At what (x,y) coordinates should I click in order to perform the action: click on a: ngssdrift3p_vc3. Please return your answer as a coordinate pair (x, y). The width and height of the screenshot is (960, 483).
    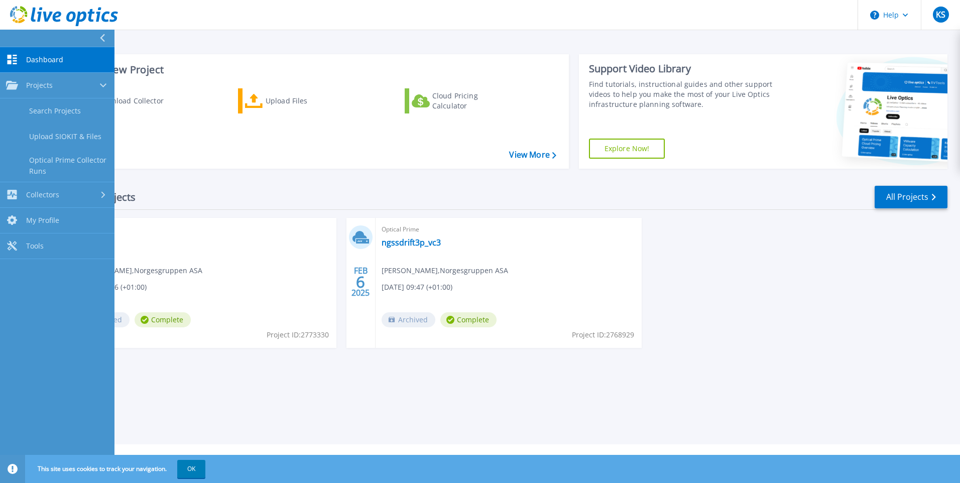
    Looking at the image, I should click on (411, 243).